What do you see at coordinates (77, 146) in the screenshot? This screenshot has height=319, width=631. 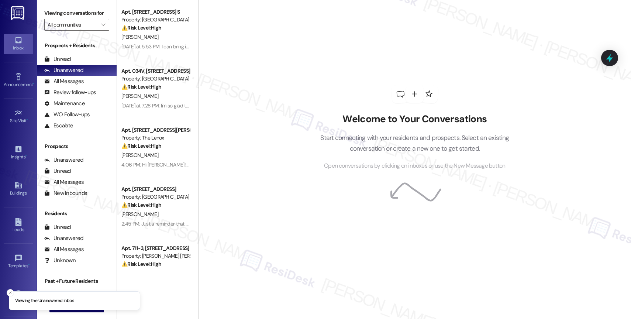 I see `div: Prospects` at bounding box center [77, 146].